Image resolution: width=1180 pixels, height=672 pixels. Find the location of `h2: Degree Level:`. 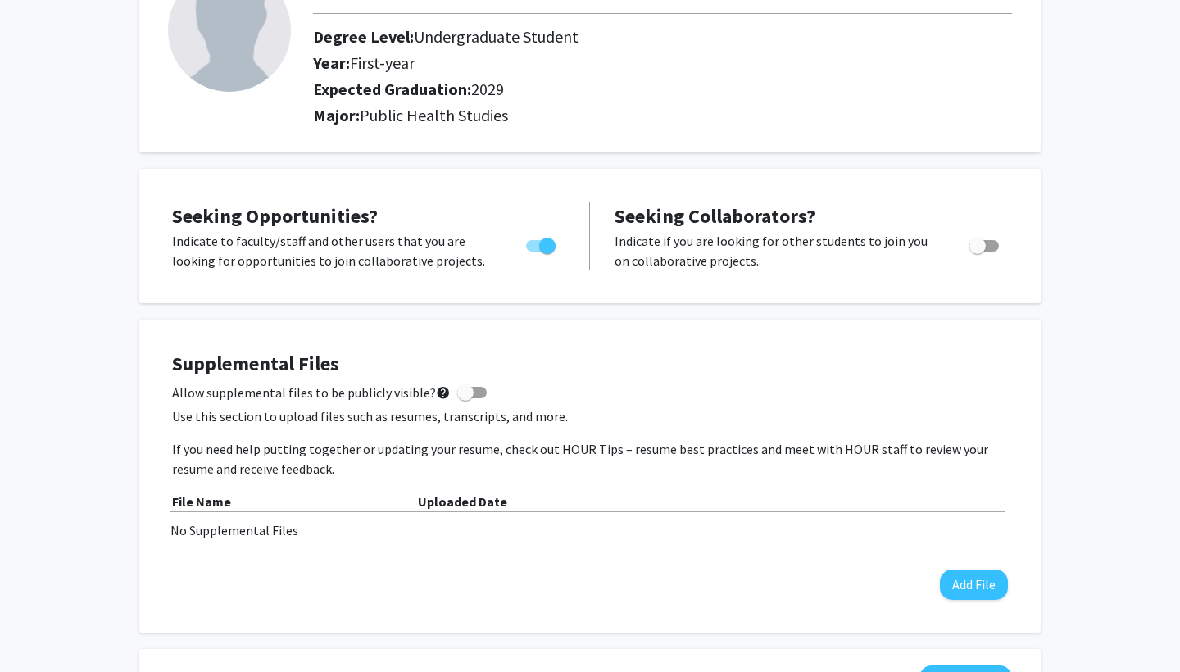

h2: Degree Level: is located at coordinates (616, 37).